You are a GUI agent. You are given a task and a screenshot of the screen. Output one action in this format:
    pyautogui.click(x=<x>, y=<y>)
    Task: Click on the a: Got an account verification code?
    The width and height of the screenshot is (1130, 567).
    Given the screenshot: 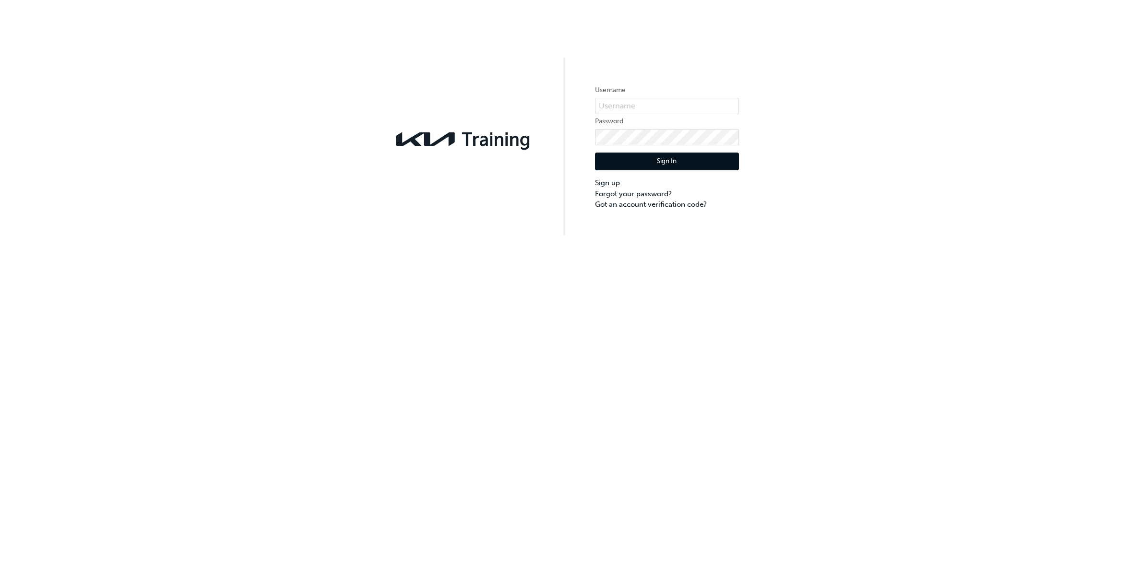 What is the action you would take?
    pyautogui.click(x=667, y=204)
    